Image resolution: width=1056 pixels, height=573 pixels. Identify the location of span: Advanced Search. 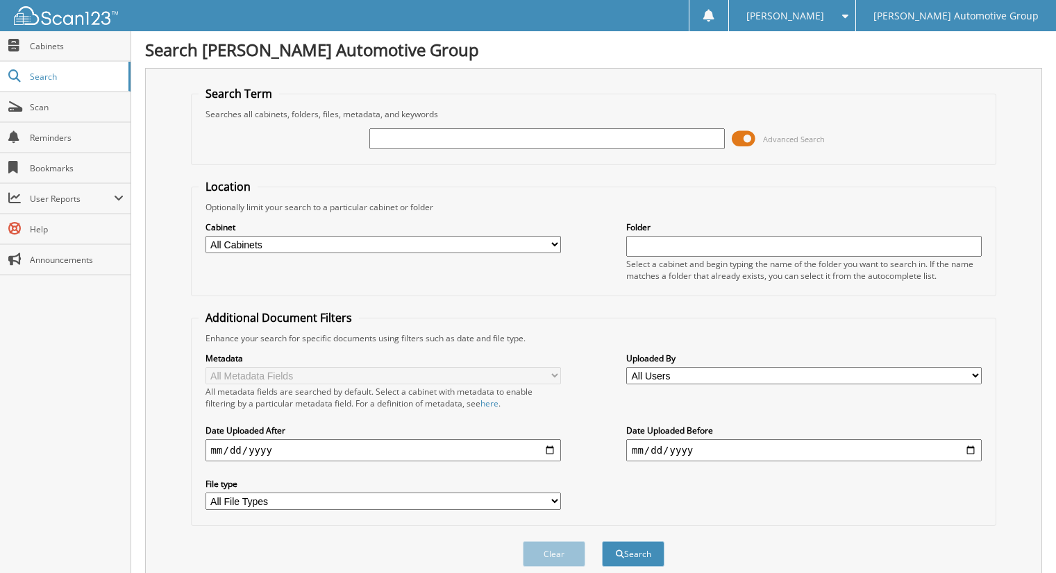
(794, 139).